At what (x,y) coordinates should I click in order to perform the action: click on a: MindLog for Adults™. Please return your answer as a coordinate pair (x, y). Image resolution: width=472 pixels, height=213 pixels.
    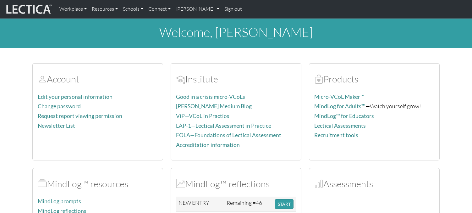
    Looking at the image, I should click on (340, 106).